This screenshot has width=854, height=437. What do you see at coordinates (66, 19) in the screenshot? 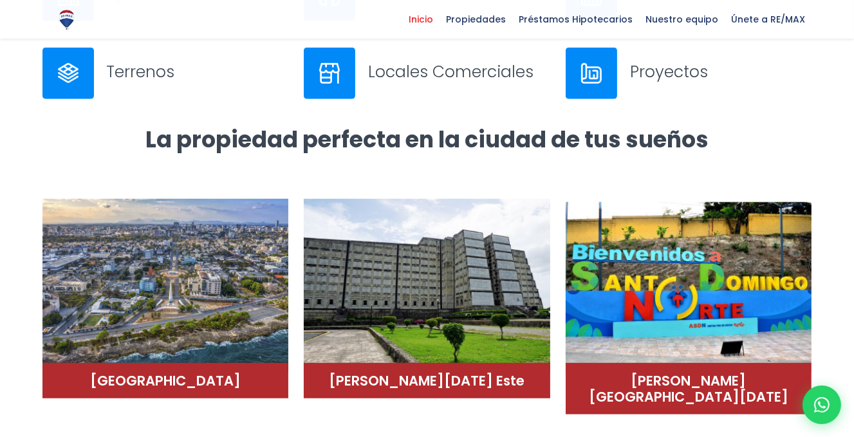
I see `img: Logo de REMAX` at bounding box center [66, 19].